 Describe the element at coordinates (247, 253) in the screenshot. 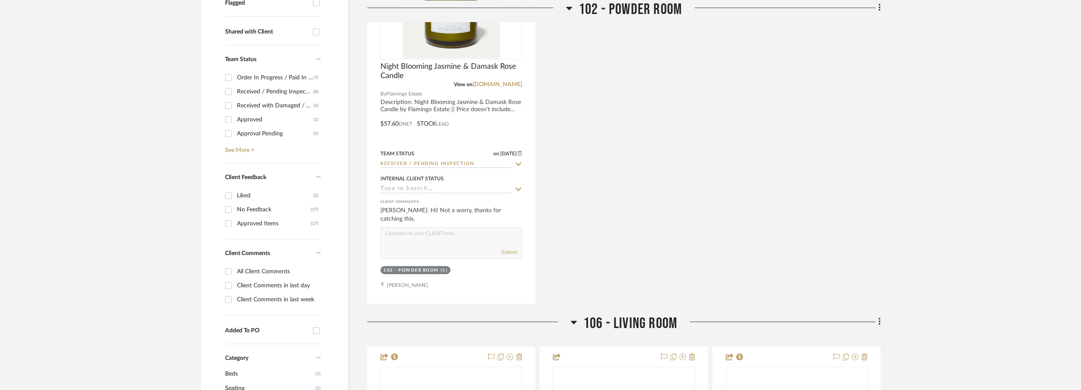

I see `span: Client Comments` at that location.